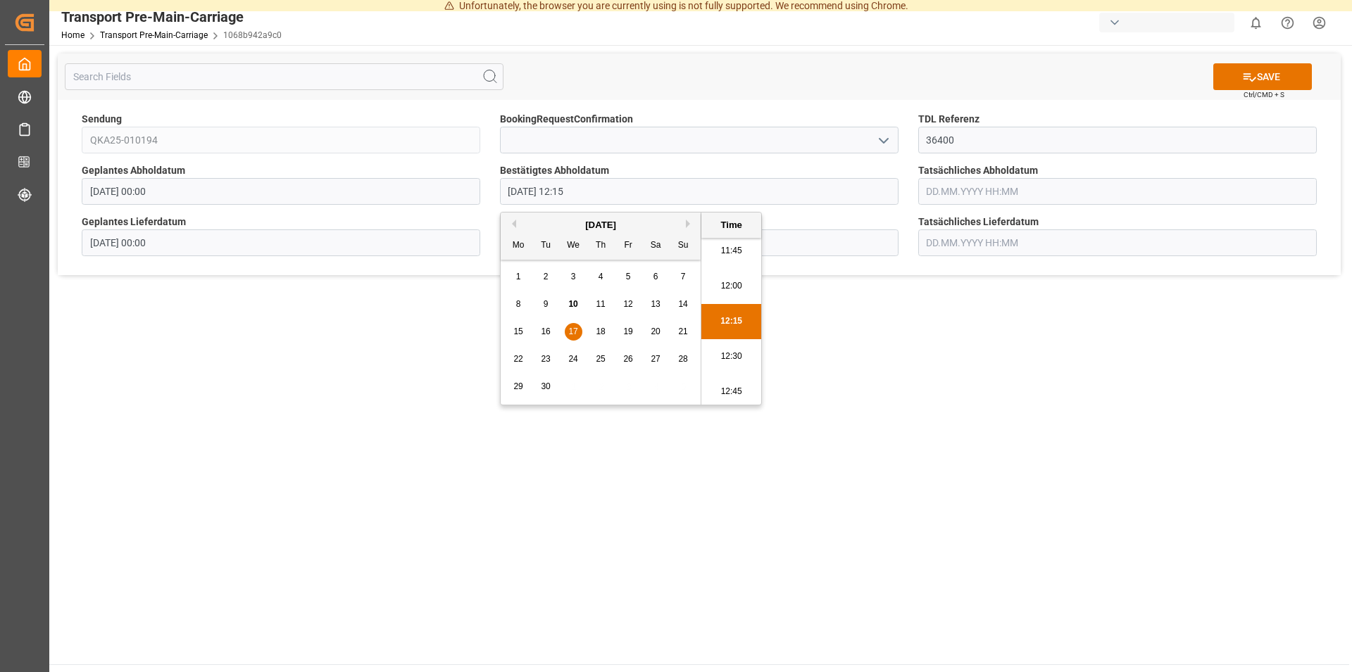  I want to click on button: open menu, so click(882, 140).